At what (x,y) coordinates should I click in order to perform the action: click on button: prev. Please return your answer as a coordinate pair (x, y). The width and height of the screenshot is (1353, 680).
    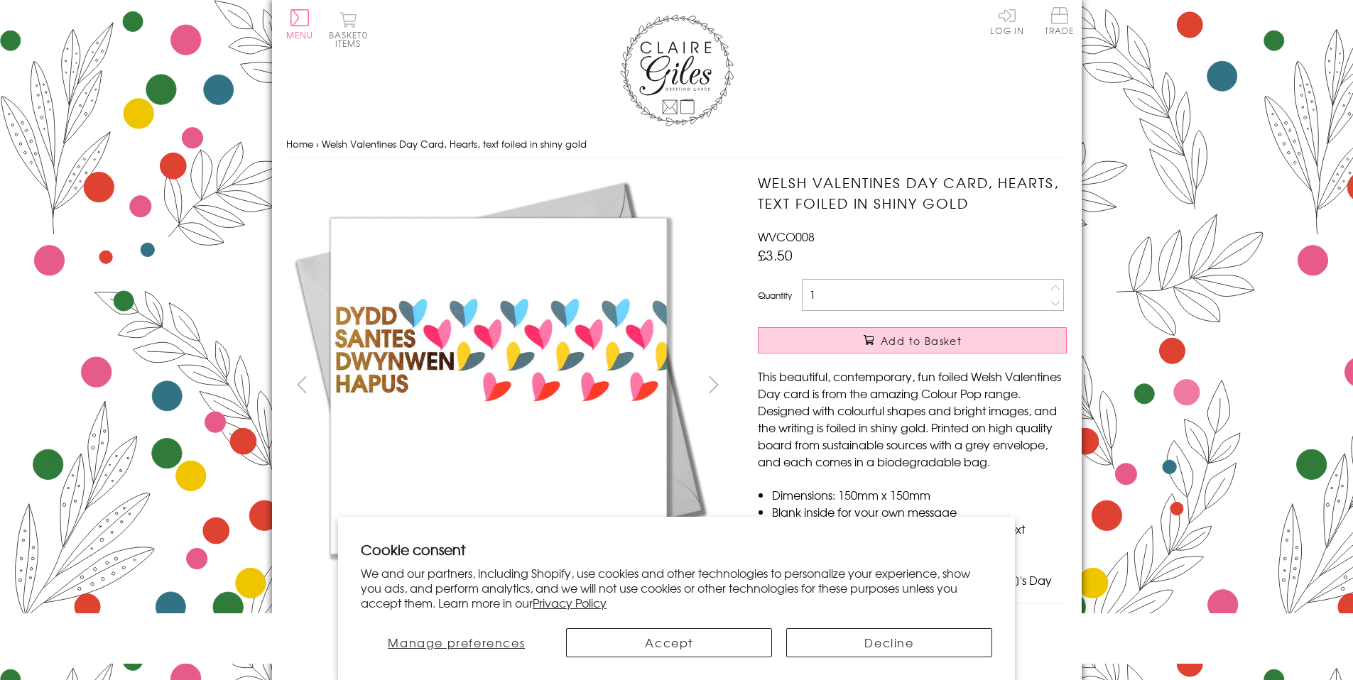
    Looking at the image, I should click on (302, 384).